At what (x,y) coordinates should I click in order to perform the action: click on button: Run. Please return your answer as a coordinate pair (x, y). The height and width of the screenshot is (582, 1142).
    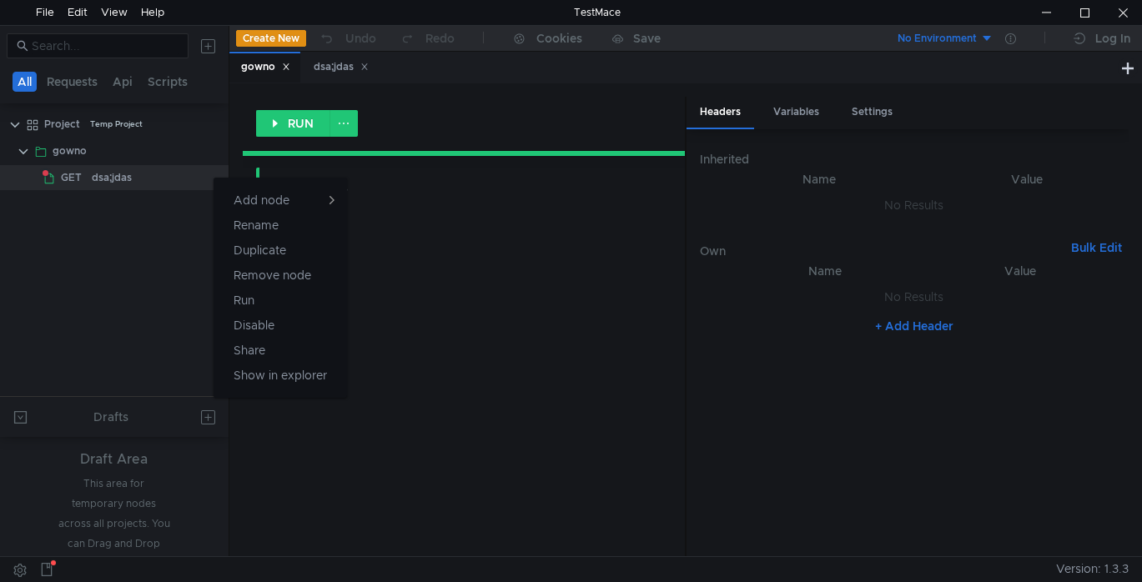
    Looking at the image, I should click on (280, 300).